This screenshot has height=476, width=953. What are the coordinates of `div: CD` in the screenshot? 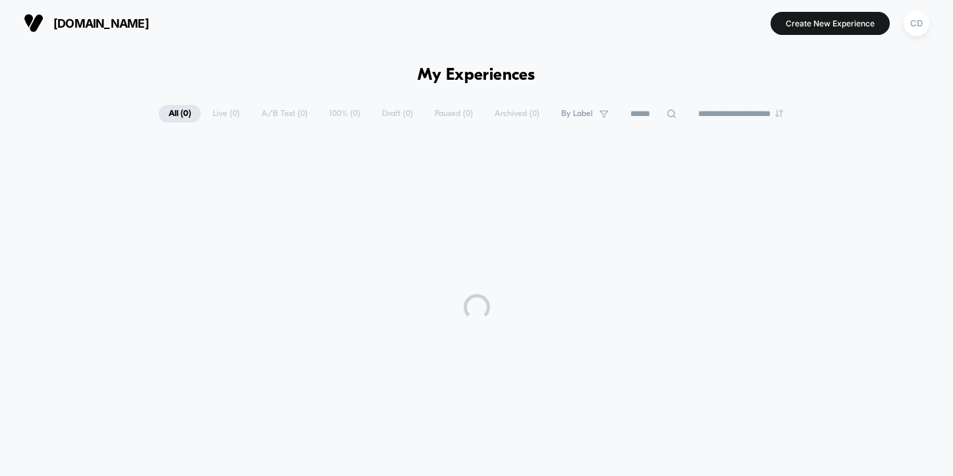 It's located at (916, 23).